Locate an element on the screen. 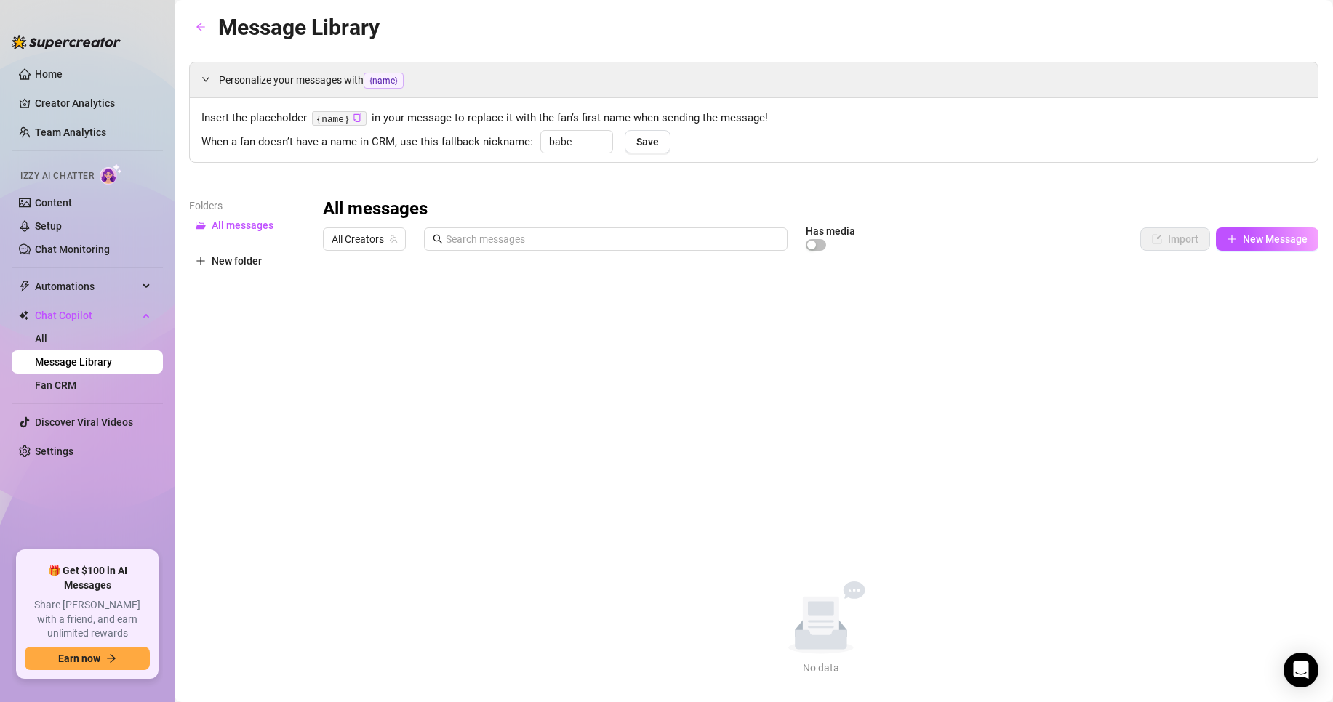 The width and height of the screenshot is (1333, 702). a: Settings is located at coordinates (54, 451).